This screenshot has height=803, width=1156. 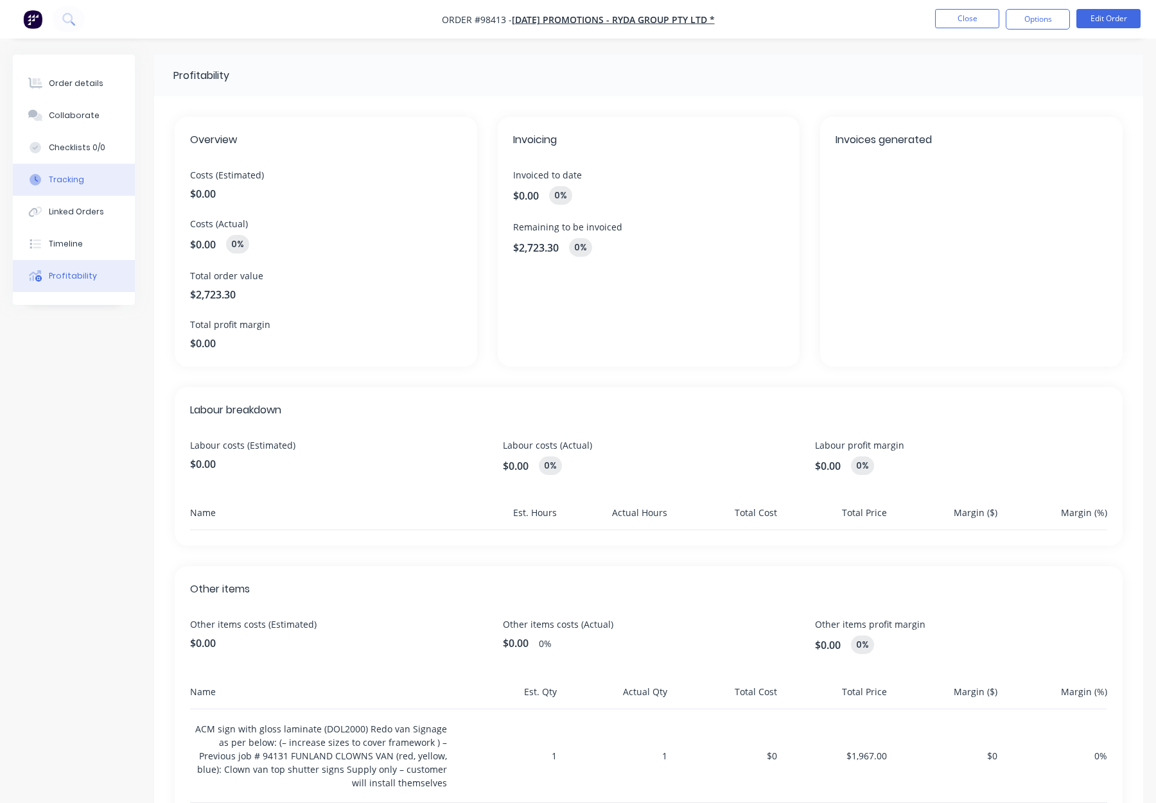 I want to click on img: Factory, so click(x=33, y=19).